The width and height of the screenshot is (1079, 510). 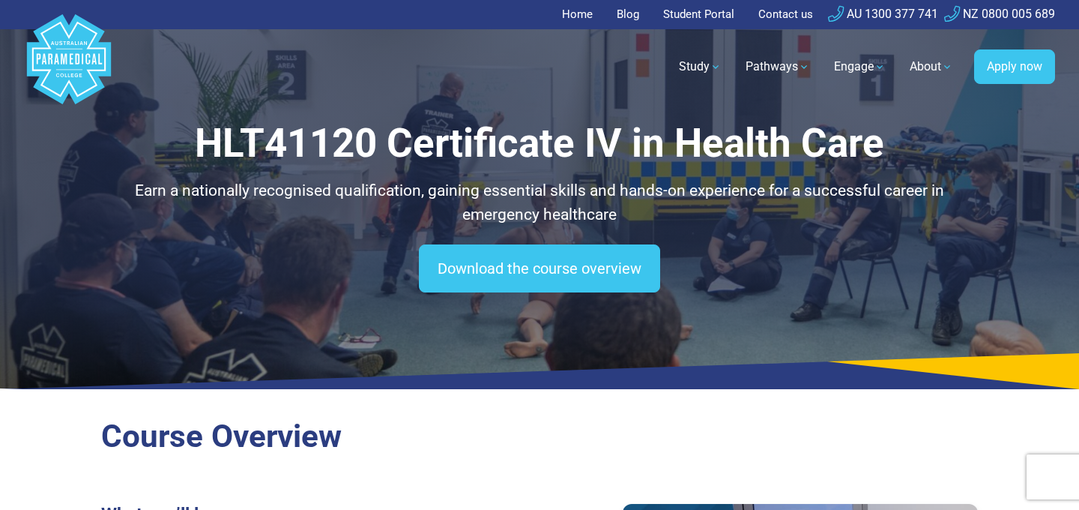 I want to click on h1: HLT41120 Certificate IV in Health Care, so click(x=539, y=143).